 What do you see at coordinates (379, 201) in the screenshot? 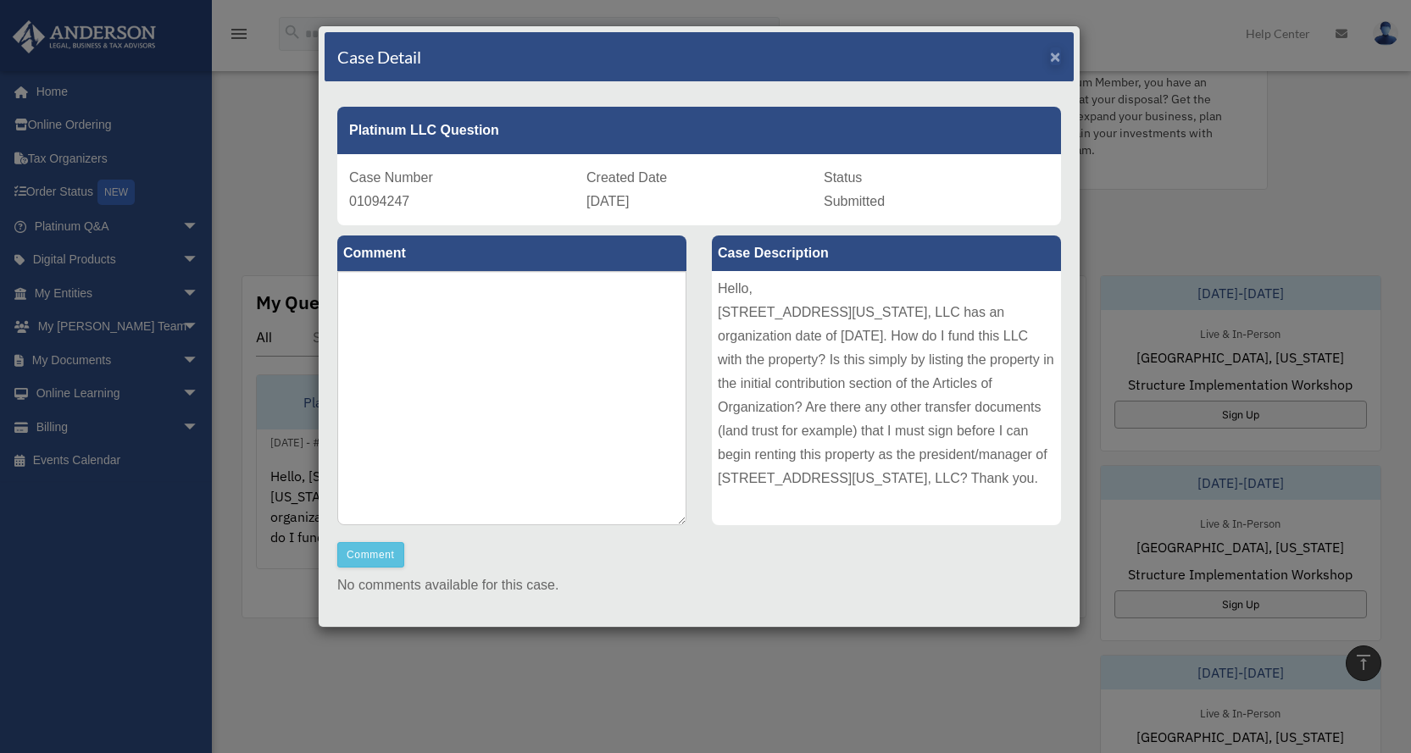
I see `span: 01094247` at bounding box center [379, 201].